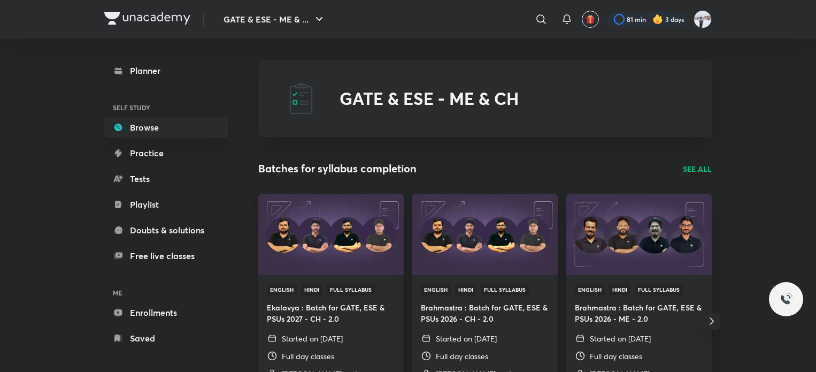 This screenshot has height=372, width=816. What do you see at coordinates (485, 313) in the screenshot?
I see `h4: Brahmastra : Batch for GATE, ESE & PSUs 2026 - CH - 2.0` at bounding box center [485, 313].